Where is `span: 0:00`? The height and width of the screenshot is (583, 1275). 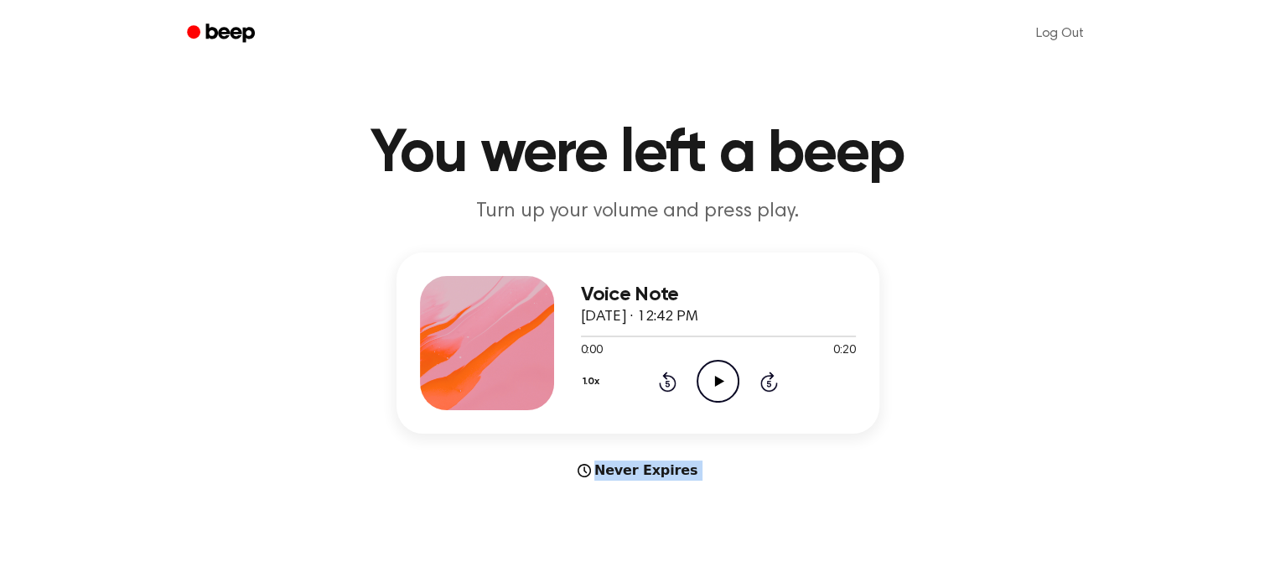
span: 0:00 is located at coordinates (592, 351).